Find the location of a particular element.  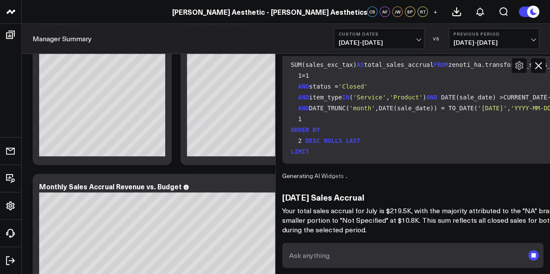

b: Previous Period is located at coordinates (494, 34).